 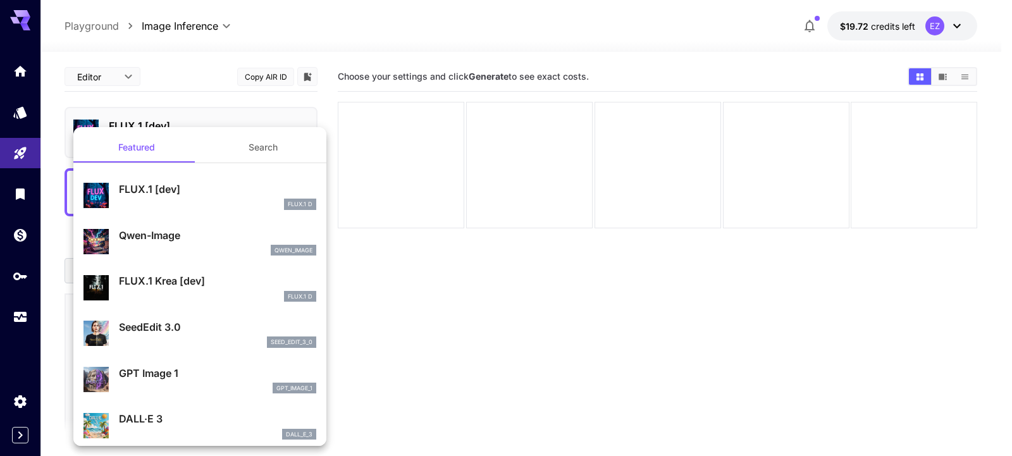 What do you see at coordinates (292, 342) in the screenshot?
I see `p: seed_edit_3_0` at bounding box center [292, 342].